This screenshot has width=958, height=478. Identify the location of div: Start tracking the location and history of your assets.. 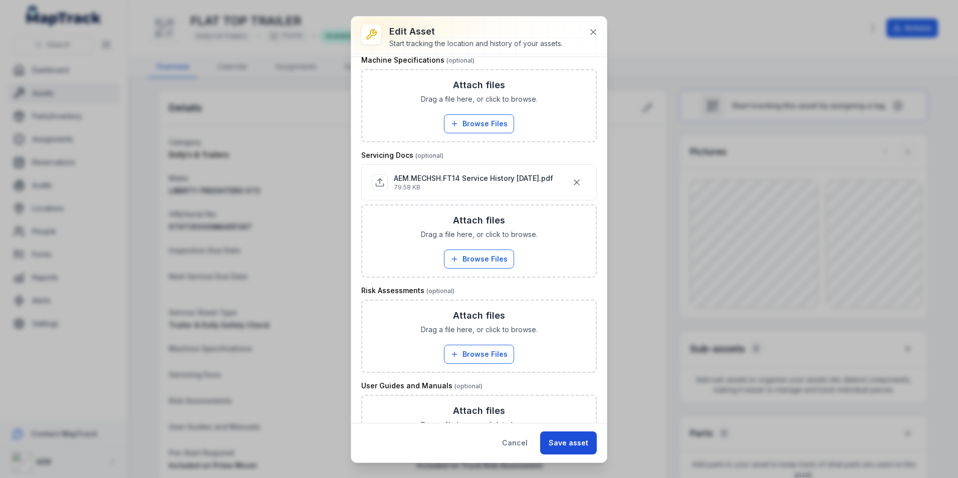
(476, 44).